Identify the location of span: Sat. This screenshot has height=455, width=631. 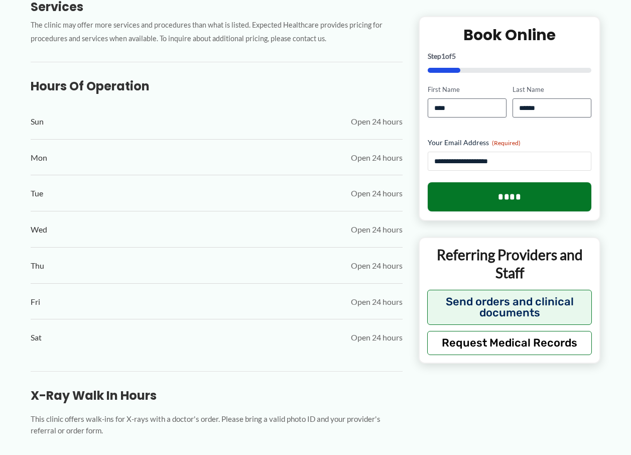
(36, 337).